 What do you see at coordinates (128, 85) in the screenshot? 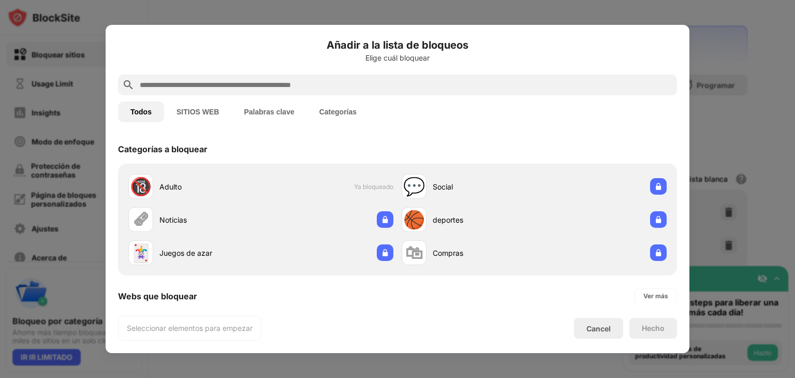
I see `img: search.svg` at bounding box center [128, 85].